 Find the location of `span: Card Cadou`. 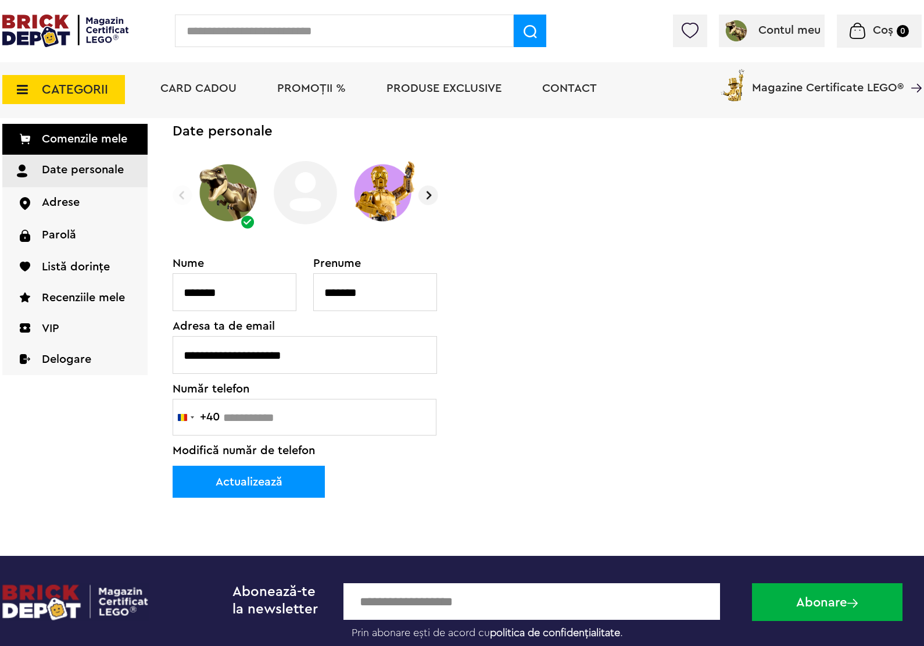

span: Card Cadou is located at coordinates (198, 88).